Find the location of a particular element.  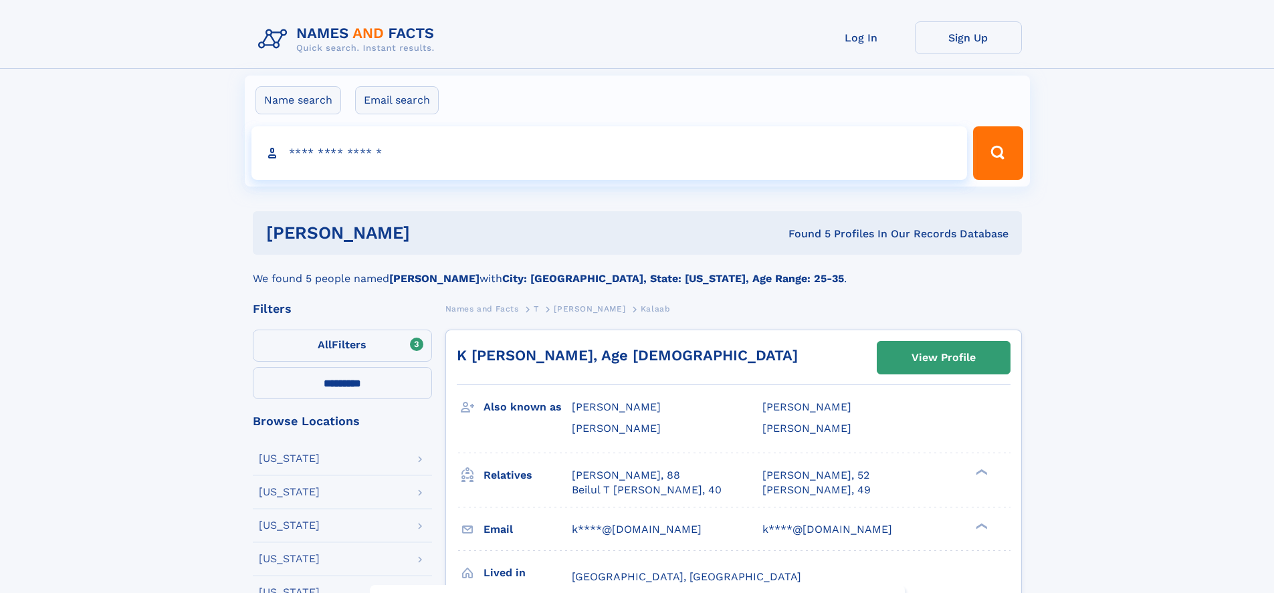

div: Browse Locations is located at coordinates (342, 421).